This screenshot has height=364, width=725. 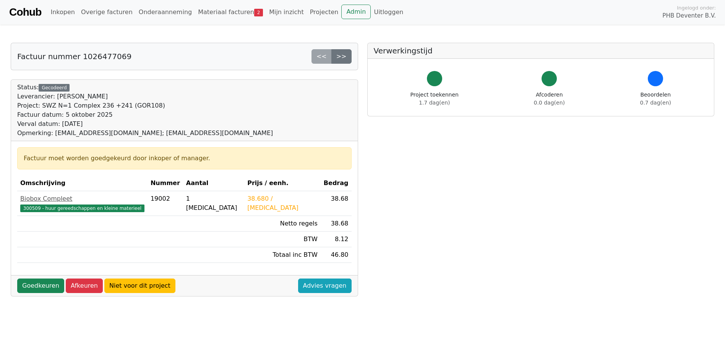 What do you see at coordinates (689, 16) in the screenshot?
I see `span: PHB Deventer B.V.` at bounding box center [689, 16].